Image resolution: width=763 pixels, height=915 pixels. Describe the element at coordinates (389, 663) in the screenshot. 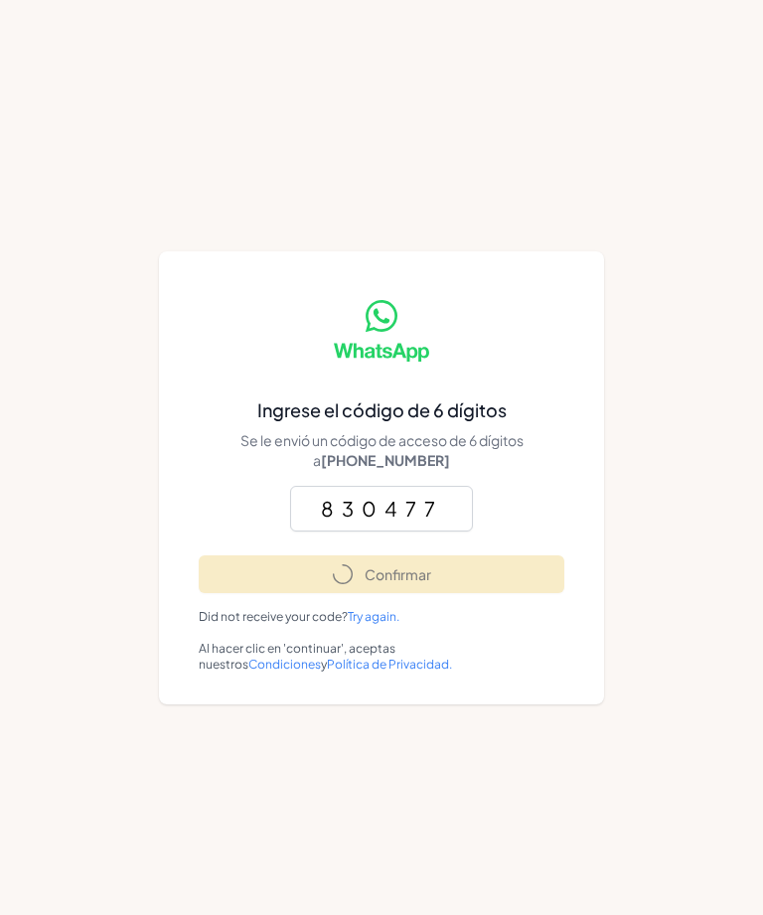

I see `a: Política de Privacidad.` at that location.